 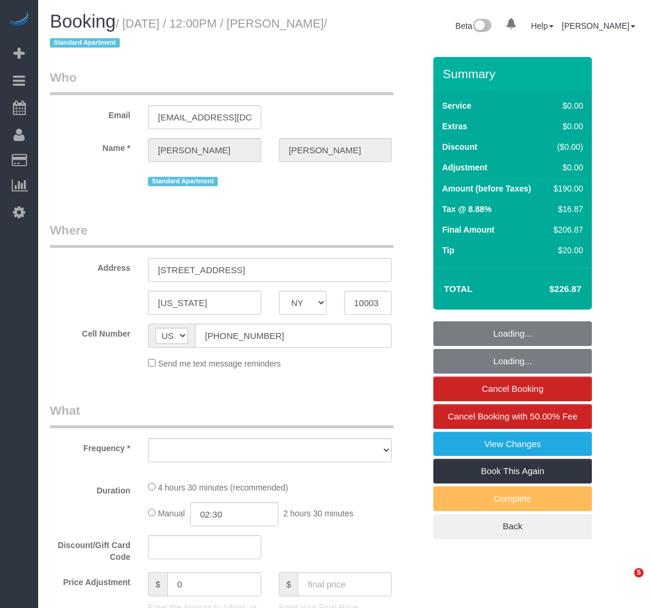 I want to click on a: Cancel Booking with 50.00% Fee, so click(x=513, y=416).